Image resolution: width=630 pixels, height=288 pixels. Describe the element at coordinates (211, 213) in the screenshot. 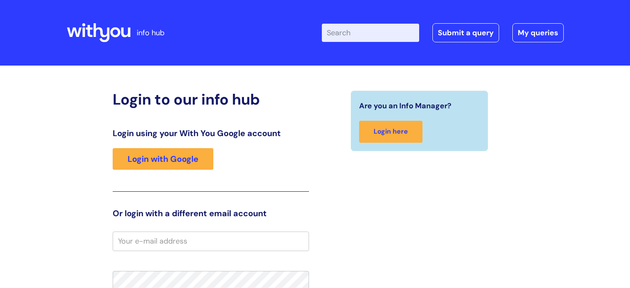

I see `h3: Or login with a different email account` at that location.